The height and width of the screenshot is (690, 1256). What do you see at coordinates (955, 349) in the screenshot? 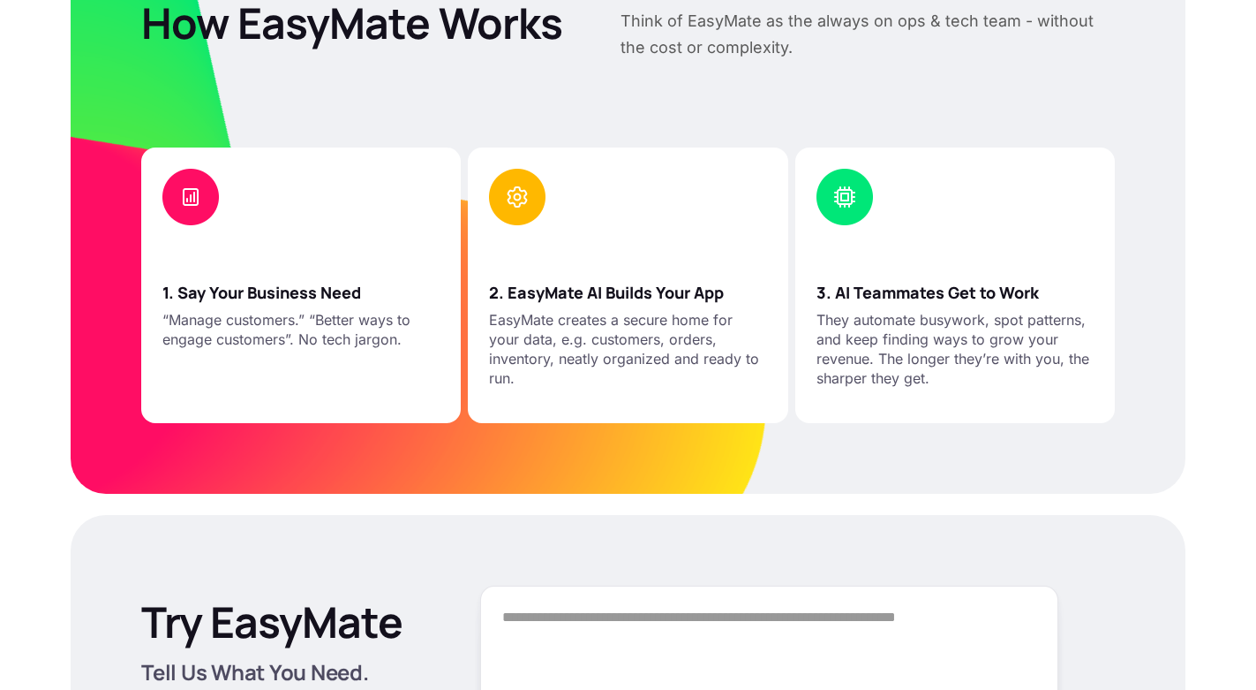
I see `p: They automate busywork, spot patterns, and keep finding ways to grow your revenue. The longer the...` at bounding box center [955, 349].